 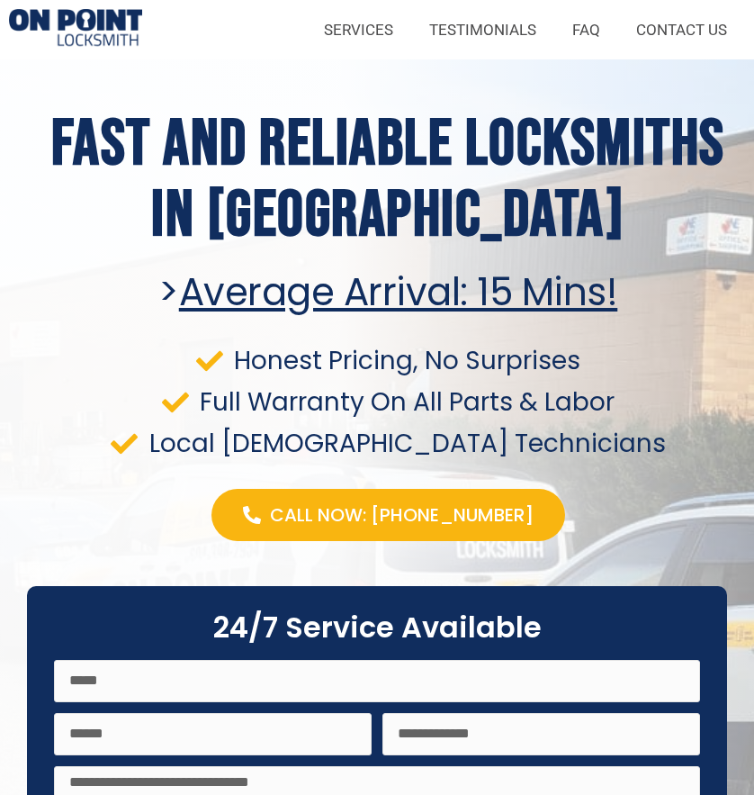 What do you see at coordinates (483, 30) in the screenshot?
I see `a: TESTIMONIALS` at bounding box center [483, 30].